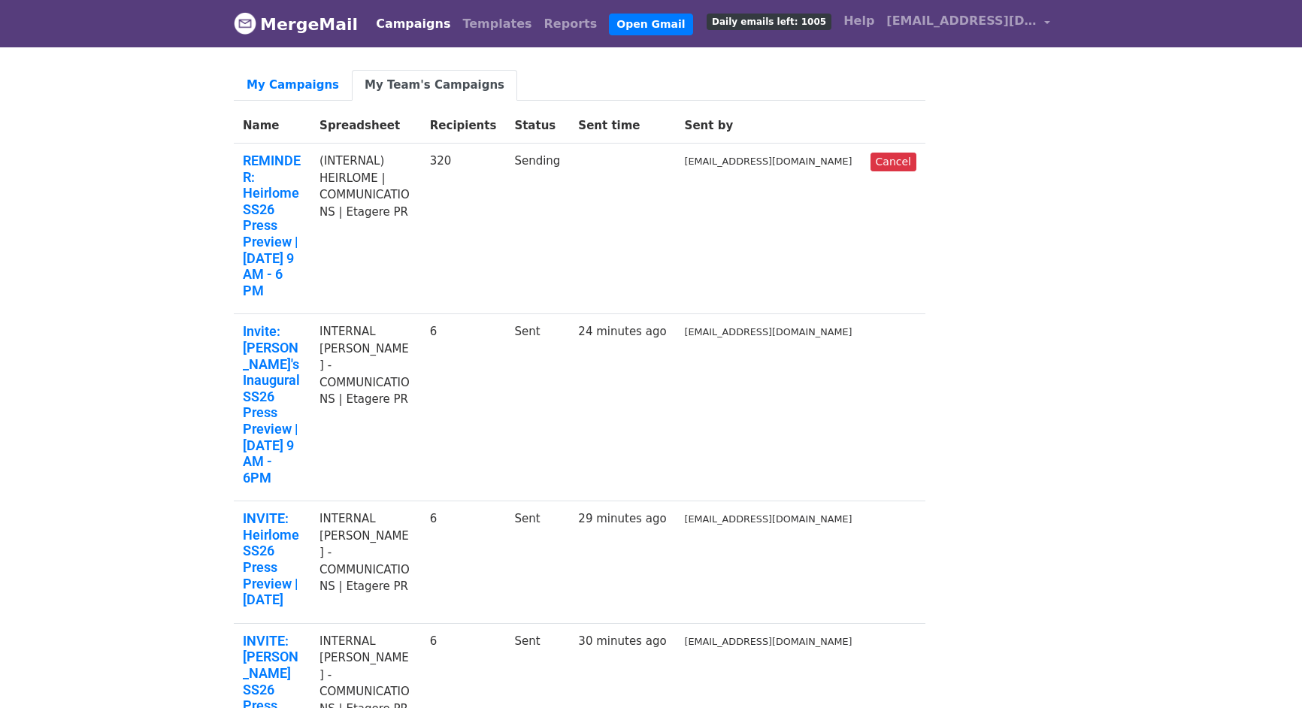  What do you see at coordinates (537, 126) in the screenshot?
I see `th: Status` at bounding box center [537, 126].